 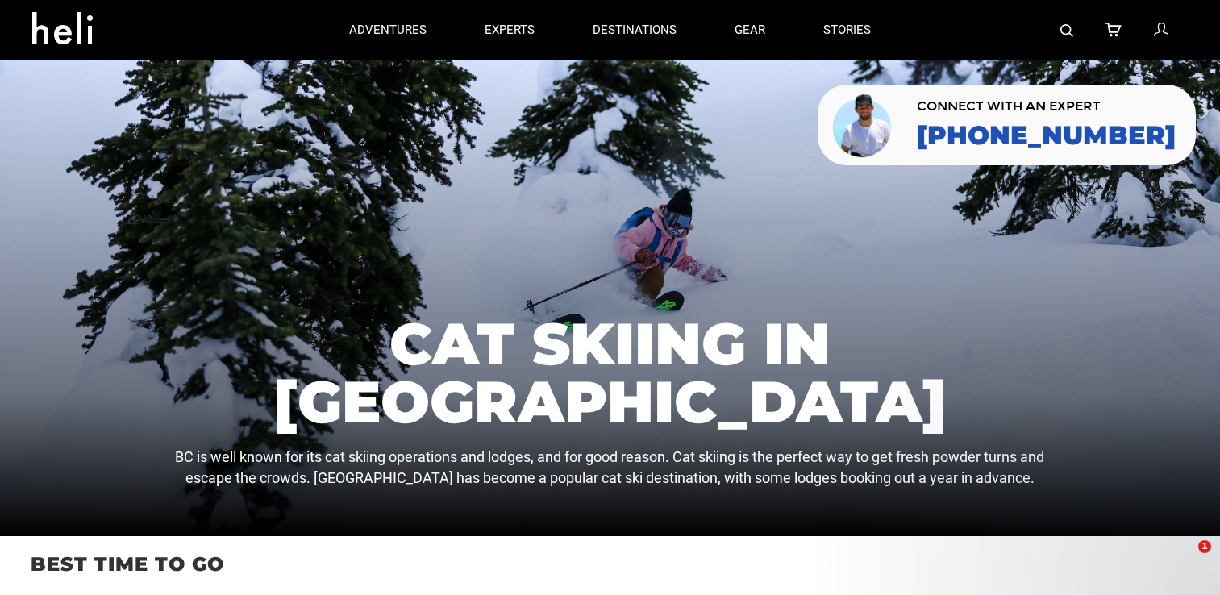 What do you see at coordinates (610, 565) in the screenshot?
I see `p: Best time to go` at bounding box center [610, 565].